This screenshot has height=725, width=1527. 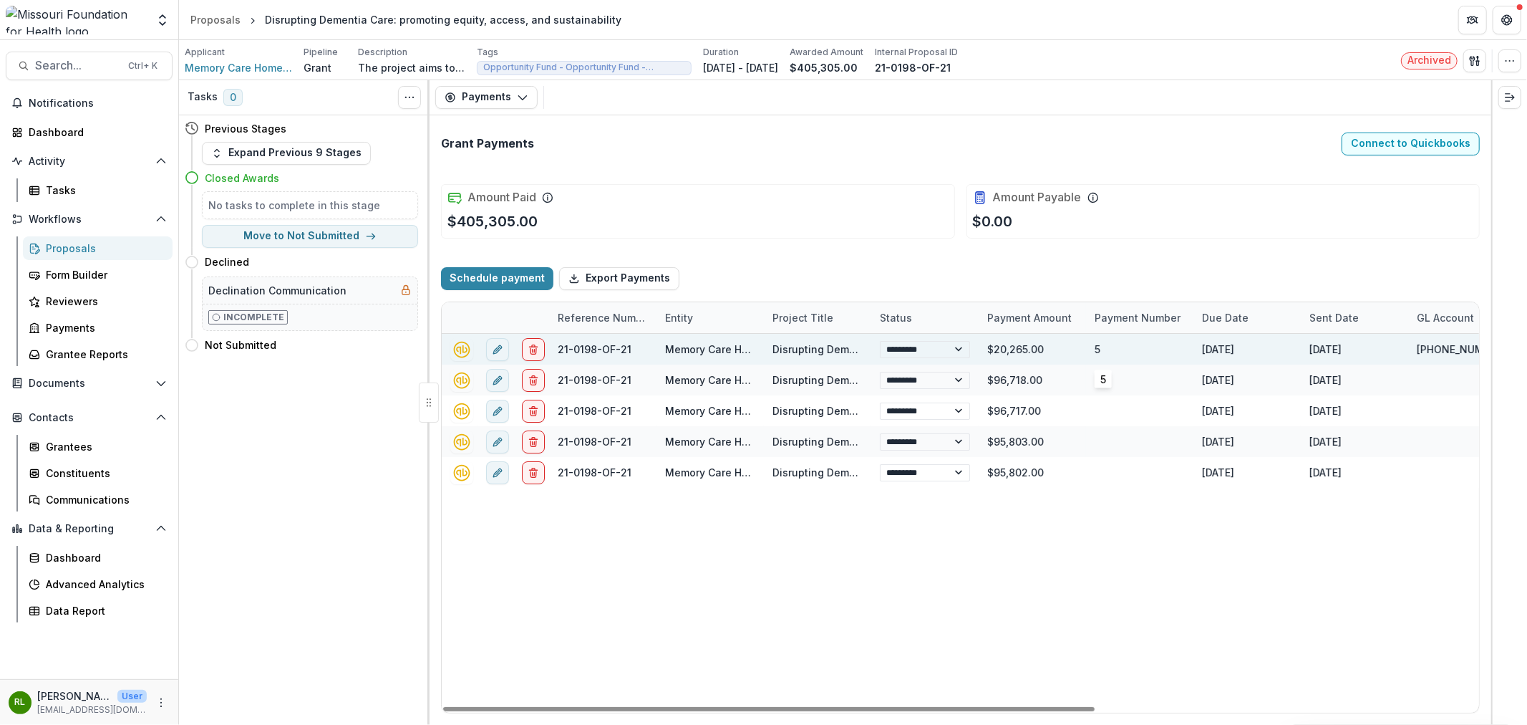 What do you see at coordinates (103, 446) in the screenshot?
I see `div: Grantees` at bounding box center [103, 446].